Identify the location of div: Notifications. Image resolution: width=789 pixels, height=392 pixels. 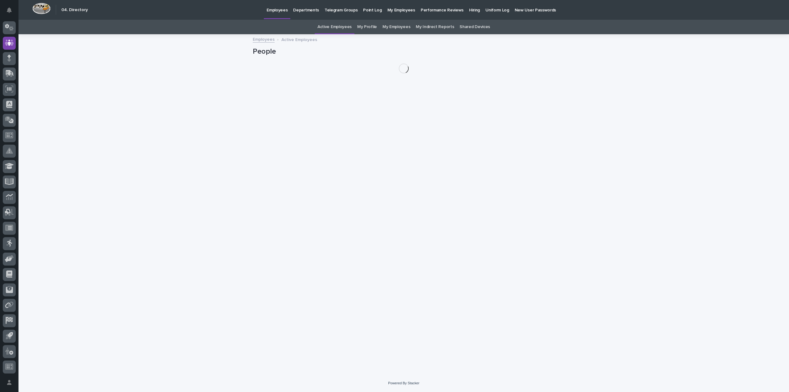
(12, 12).